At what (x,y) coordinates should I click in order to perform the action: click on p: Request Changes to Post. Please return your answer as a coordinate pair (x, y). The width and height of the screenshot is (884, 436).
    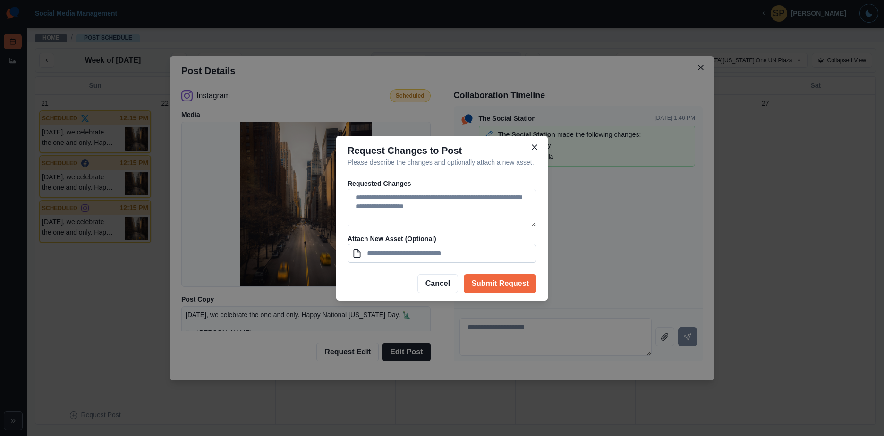
    Looking at the image, I should click on (442, 151).